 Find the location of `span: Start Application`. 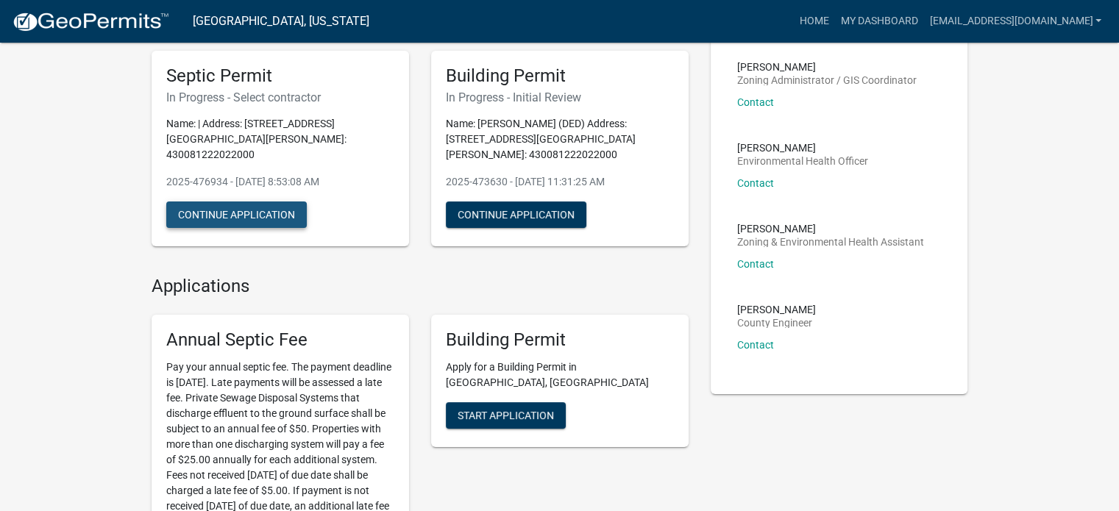

span: Start Application is located at coordinates (505, 415).